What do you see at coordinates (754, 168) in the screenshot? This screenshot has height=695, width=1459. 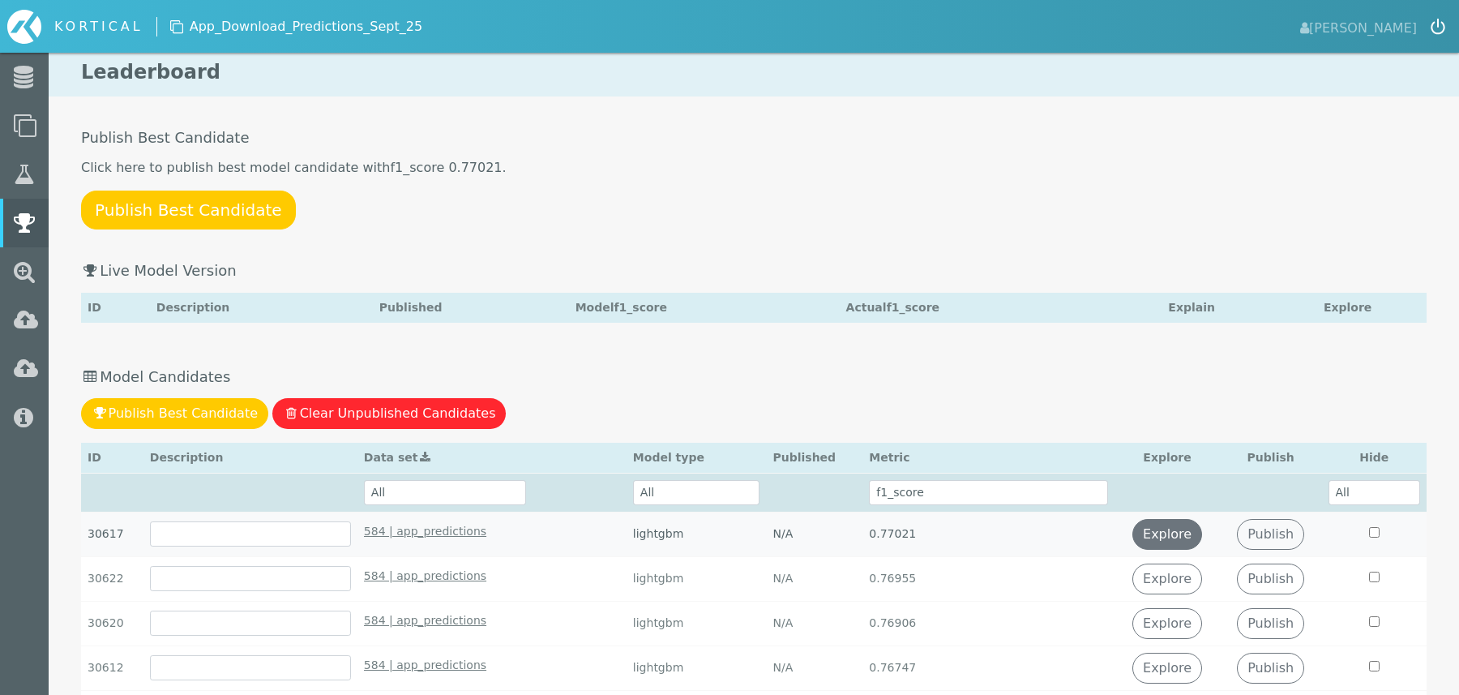 I see `p: Click here to publish best model candidate with .` at bounding box center [754, 168].